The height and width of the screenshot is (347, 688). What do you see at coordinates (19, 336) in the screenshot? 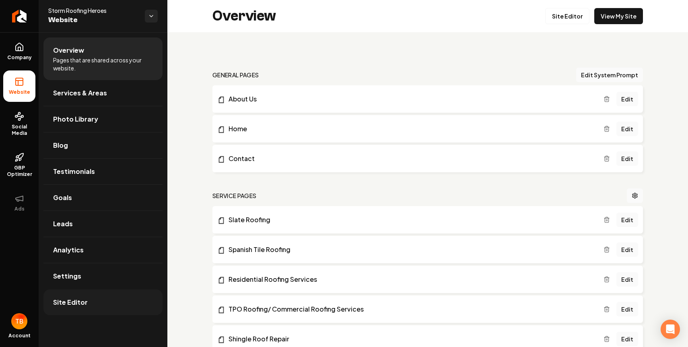
I see `span: Account` at bounding box center [19, 336].